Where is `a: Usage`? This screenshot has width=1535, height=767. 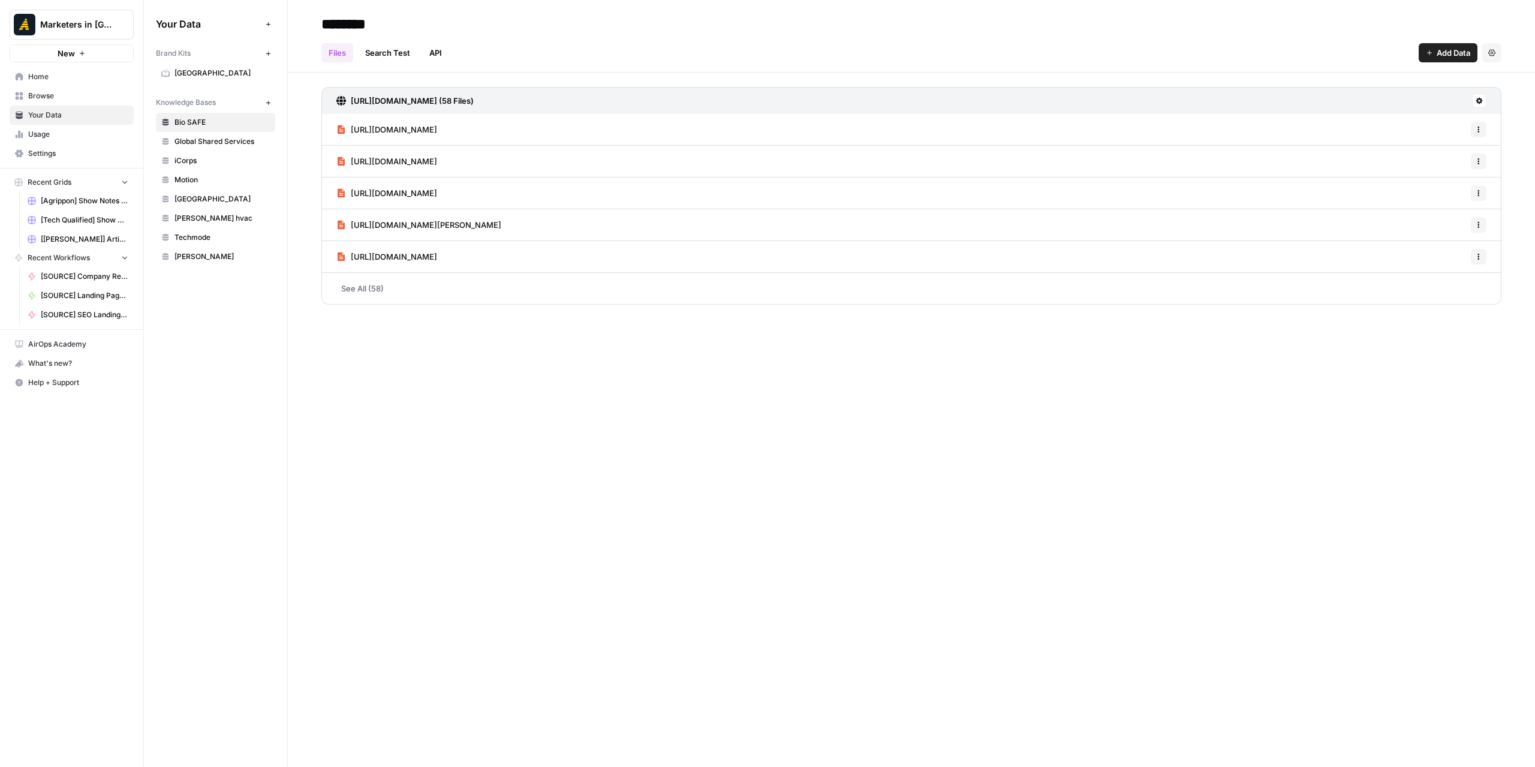
a: Usage is located at coordinates (71, 134).